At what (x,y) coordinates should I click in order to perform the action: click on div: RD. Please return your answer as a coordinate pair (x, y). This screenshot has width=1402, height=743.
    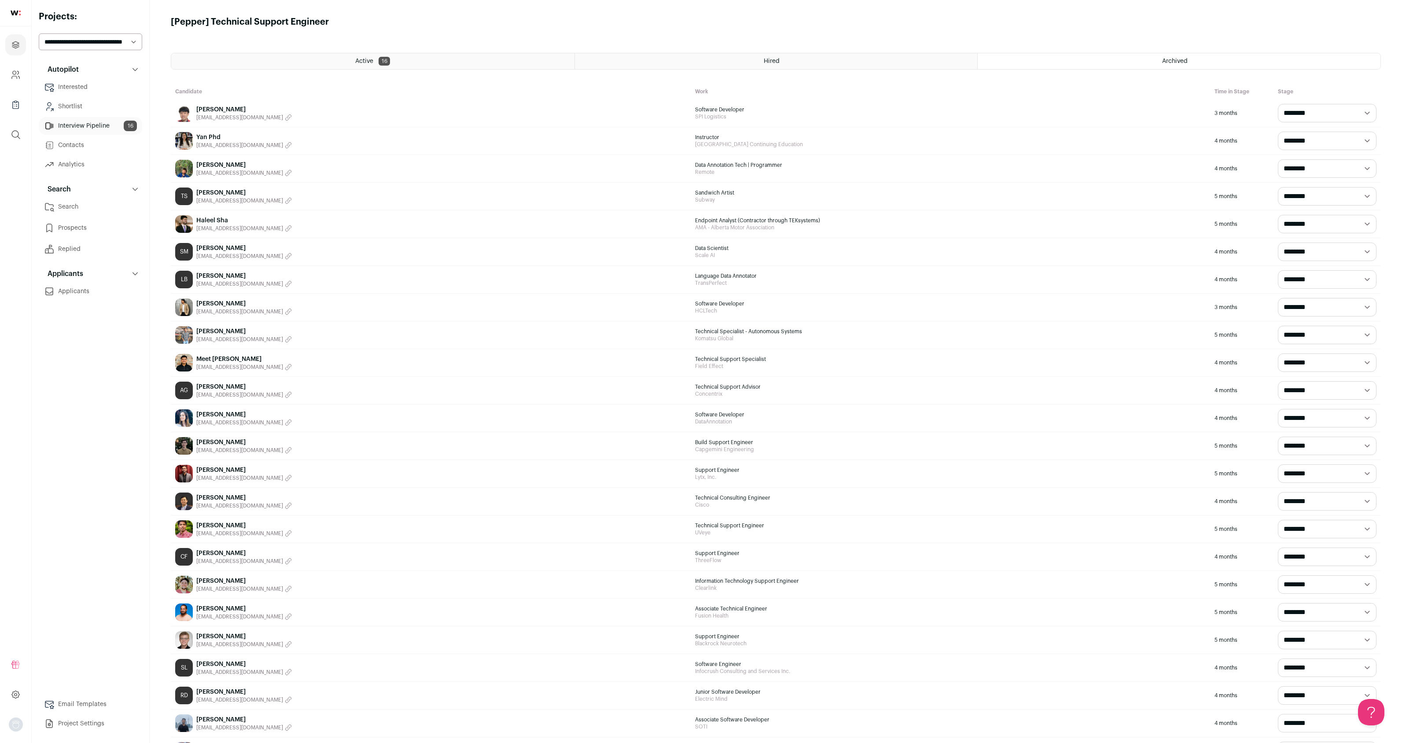
    Looking at the image, I should click on (184, 695).